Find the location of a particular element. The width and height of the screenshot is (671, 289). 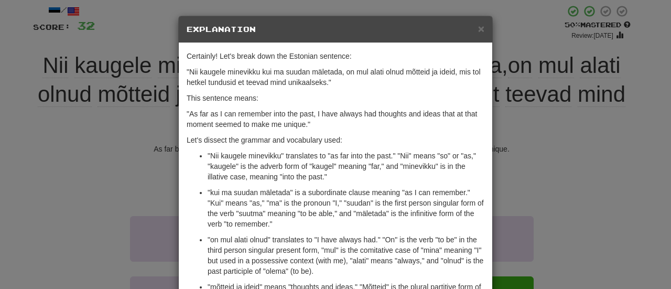

button: Close is located at coordinates (481, 28).